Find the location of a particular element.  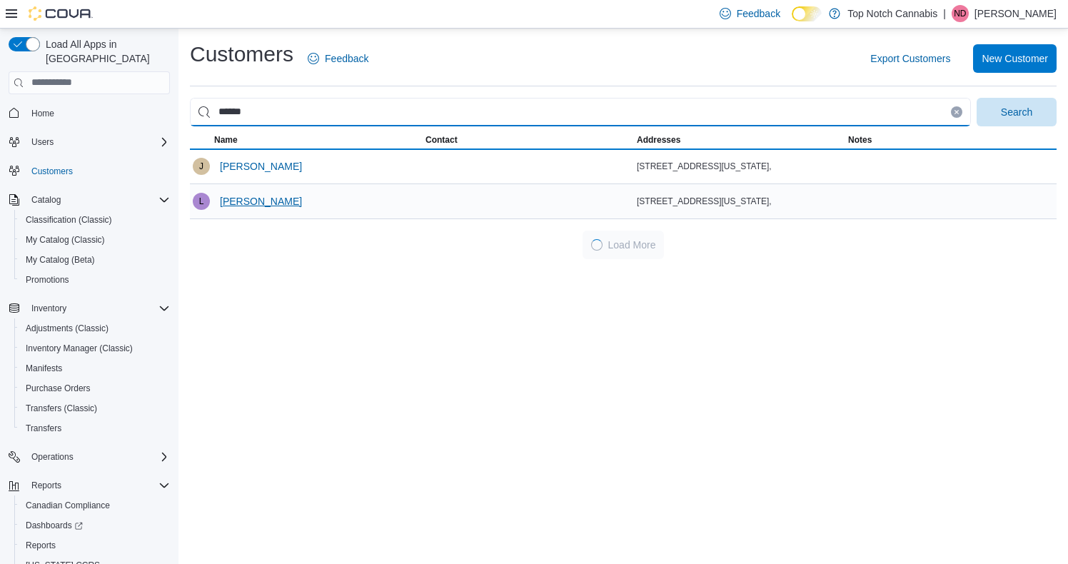

span: Search is located at coordinates (1016, 112).